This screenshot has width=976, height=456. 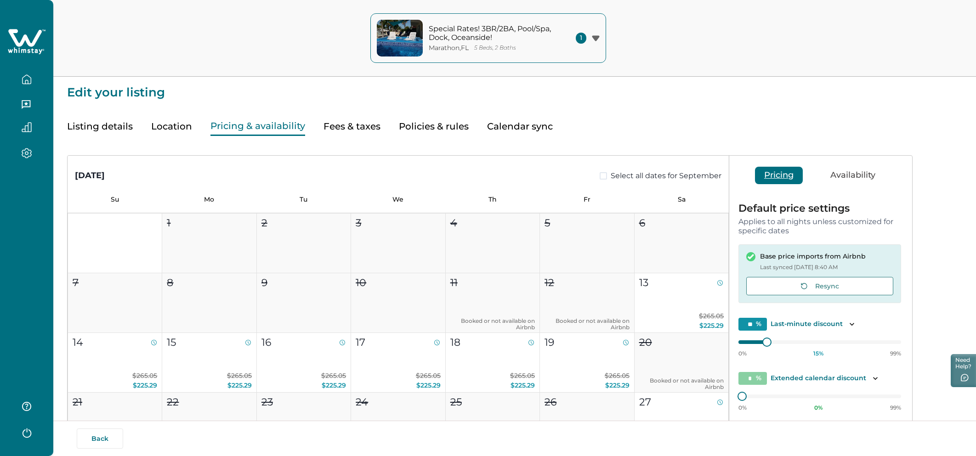 What do you see at coordinates (779, 175) in the screenshot?
I see `button: Pricing` at bounding box center [779, 175].